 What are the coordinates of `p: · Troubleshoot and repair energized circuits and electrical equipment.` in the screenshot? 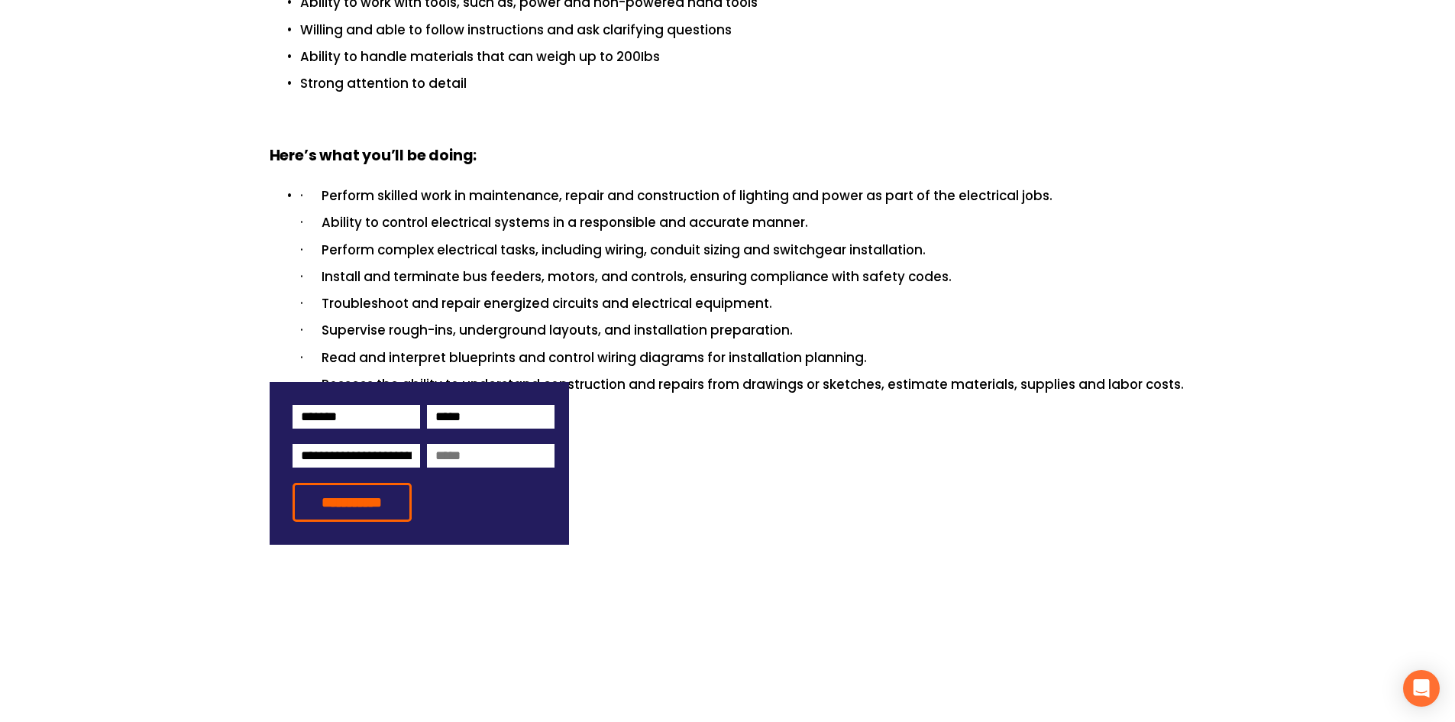 It's located at (743, 303).